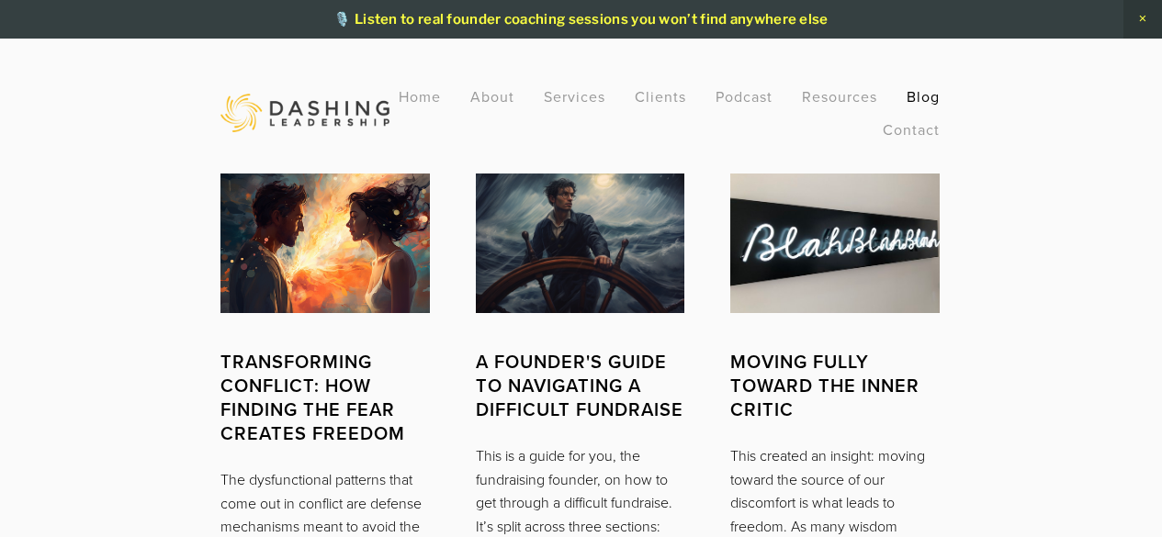 This screenshot has width=1162, height=537. What do you see at coordinates (325, 398) in the screenshot?
I see `a: Transforming Conflict: How Finding the Fear Creates Freedom` at bounding box center [325, 398].